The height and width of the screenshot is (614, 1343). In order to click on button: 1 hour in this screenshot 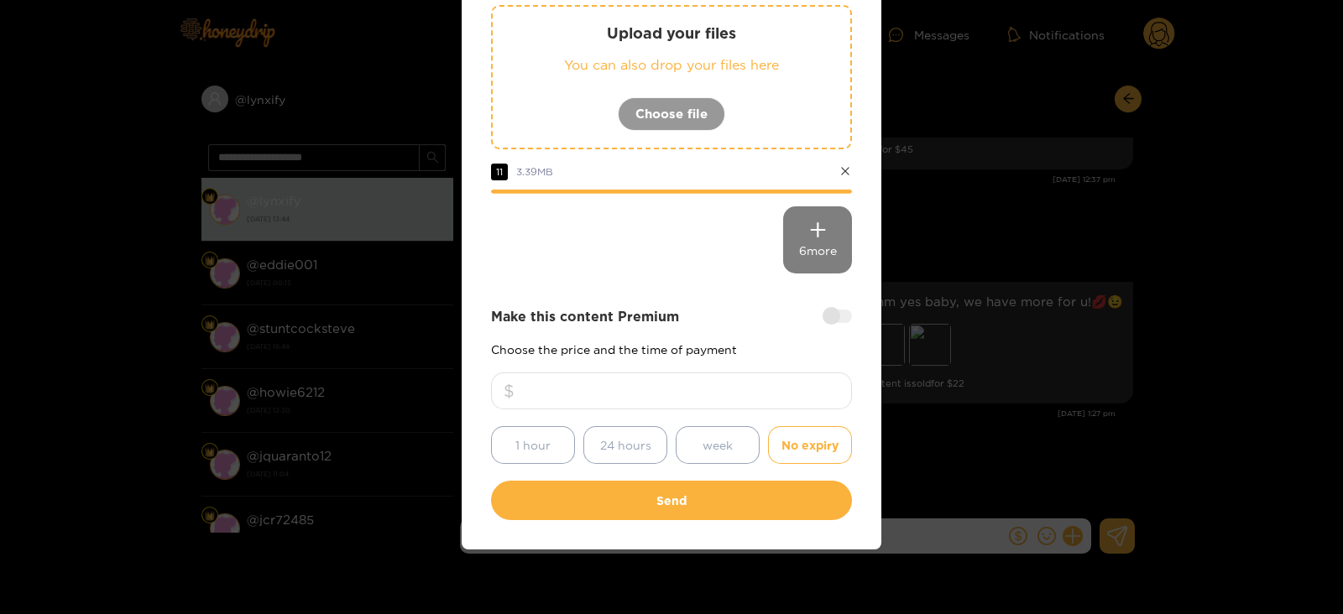, I will do `click(533, 445)`.